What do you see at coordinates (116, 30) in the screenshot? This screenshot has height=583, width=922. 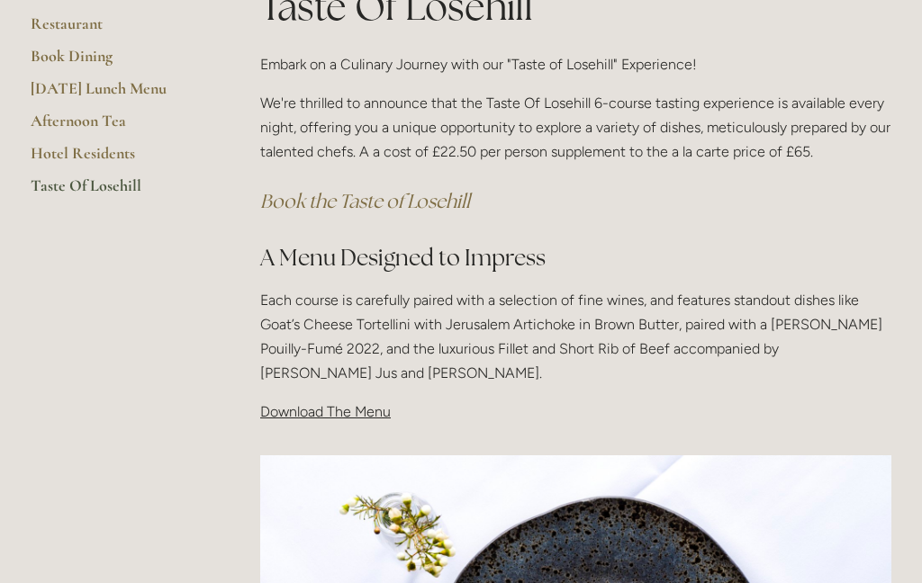 I see `a: Restaurant` at bounding box center [116, 30].